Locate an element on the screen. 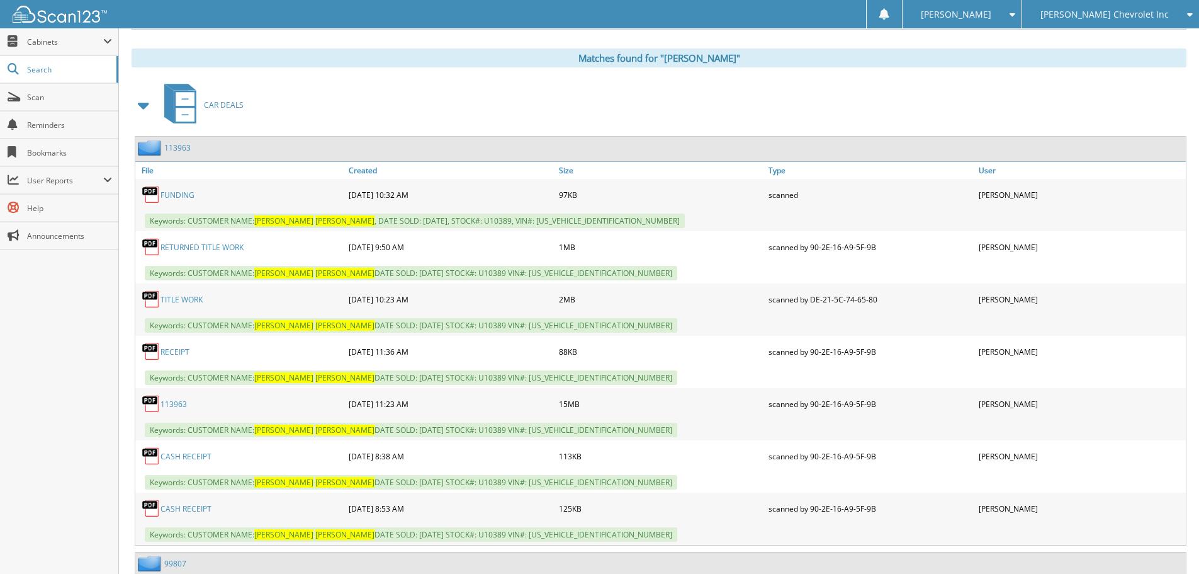  div: Chat Widget is located at coordinates (1168, 543).